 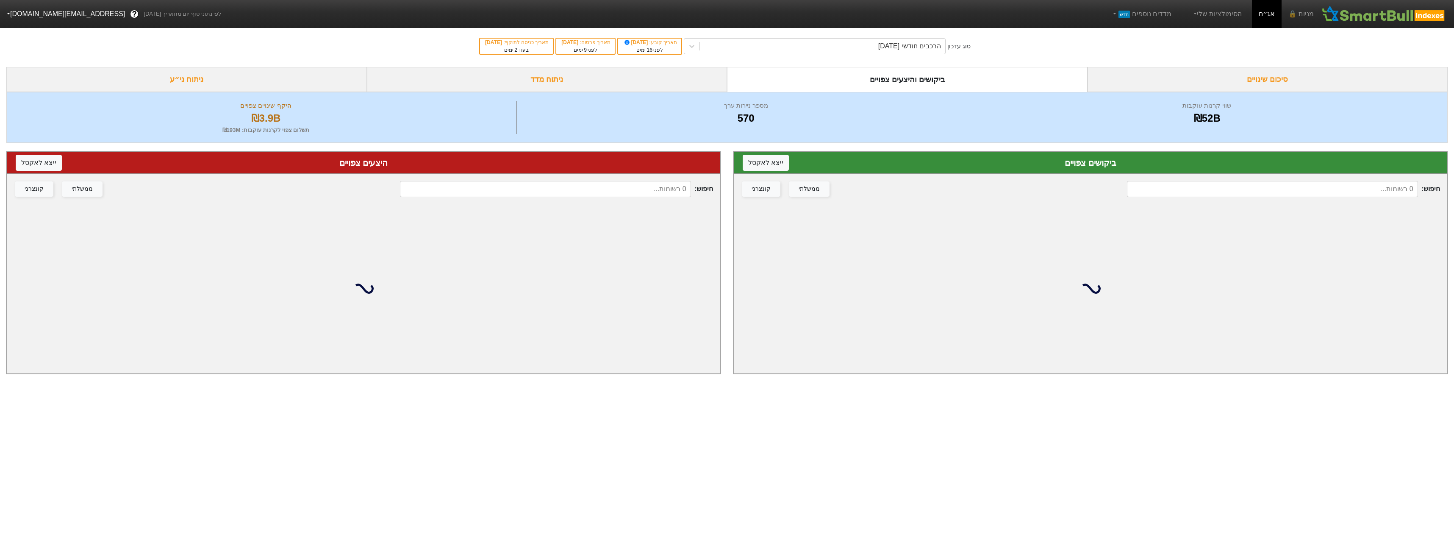 What do you see at coordinates (1124, 14) in the screenshot?
I see `span: חדש` at bounding box center [1124, 14].